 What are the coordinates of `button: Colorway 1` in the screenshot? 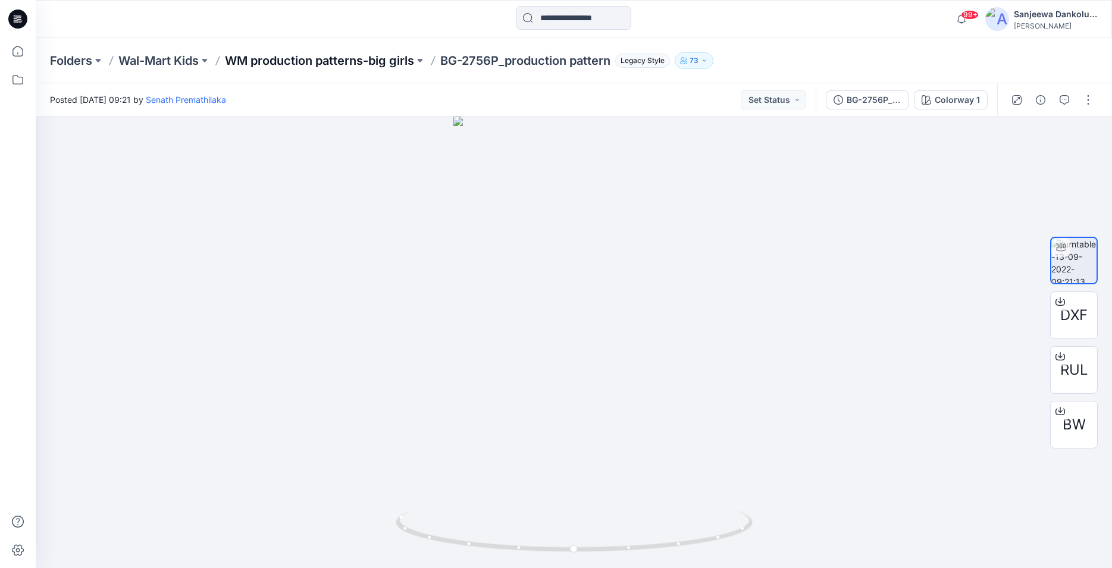 It's located at (951, 100).